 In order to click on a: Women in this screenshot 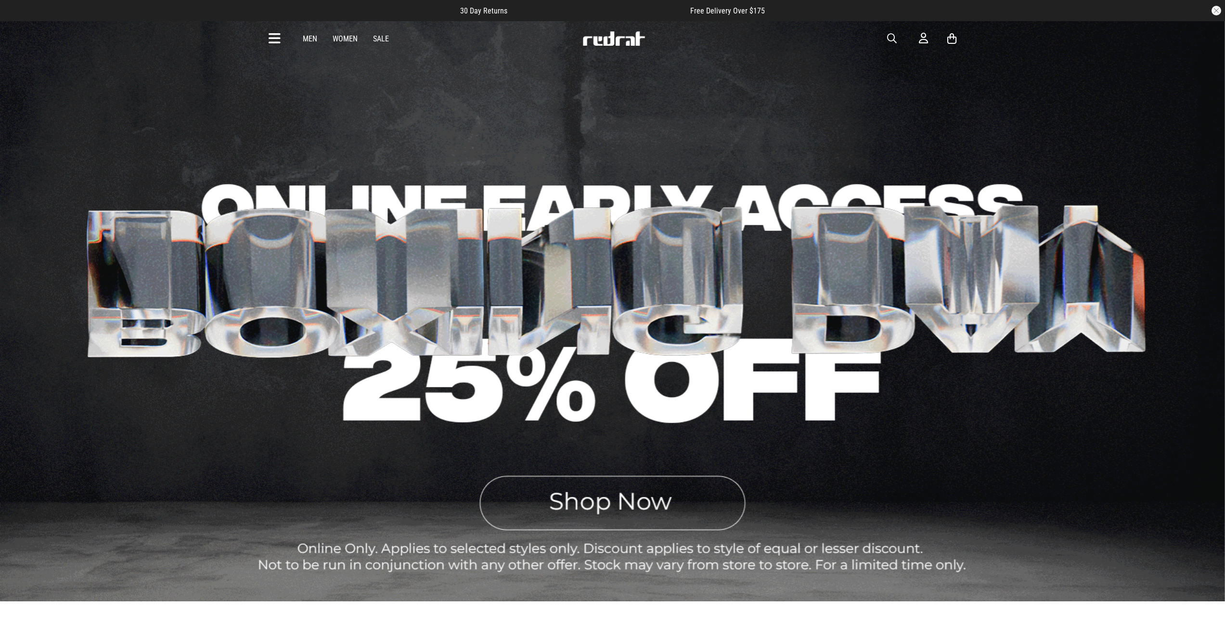, I will do `click(345, 39)`.